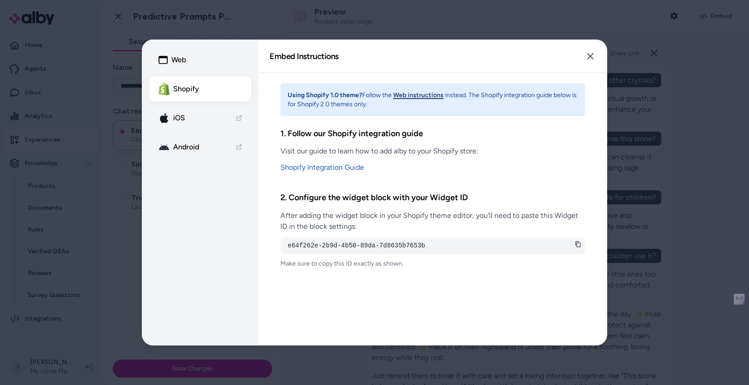  What do you see at coordinates (432, 221) in the screenshot?
I see `p: After adding the widget block in your Shopify theme editor, you'll need to paste this Widget ID i...` at bounding box center [432, 221].